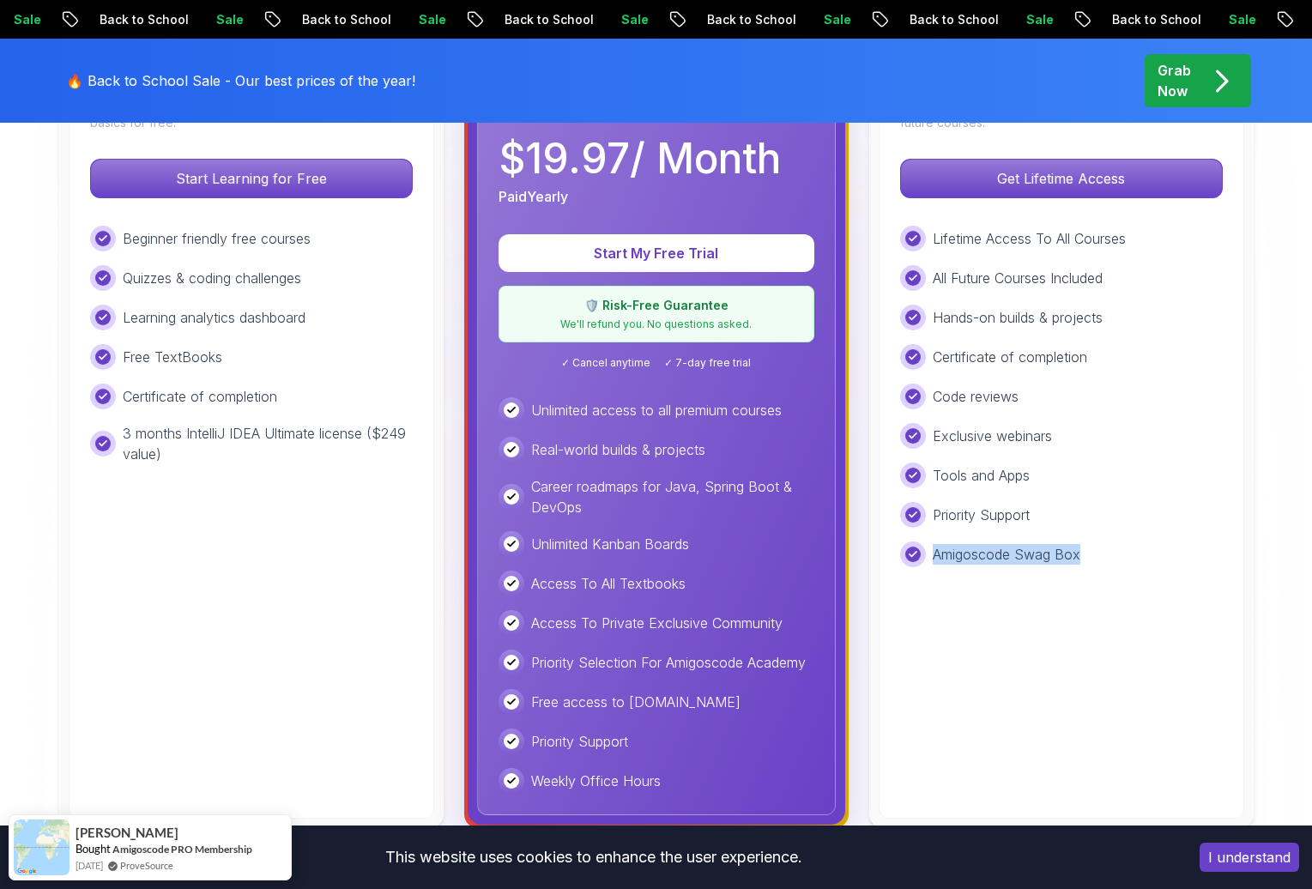 The width and height of the screenshot is (1312, 889). I want to click on p: Beginner friendly free courses, so click(216, 239).